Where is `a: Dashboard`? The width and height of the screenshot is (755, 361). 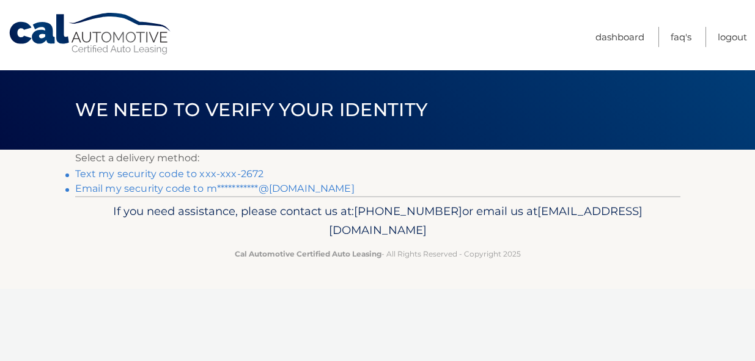
a: Dashboard is located at coordinates (620, 37).